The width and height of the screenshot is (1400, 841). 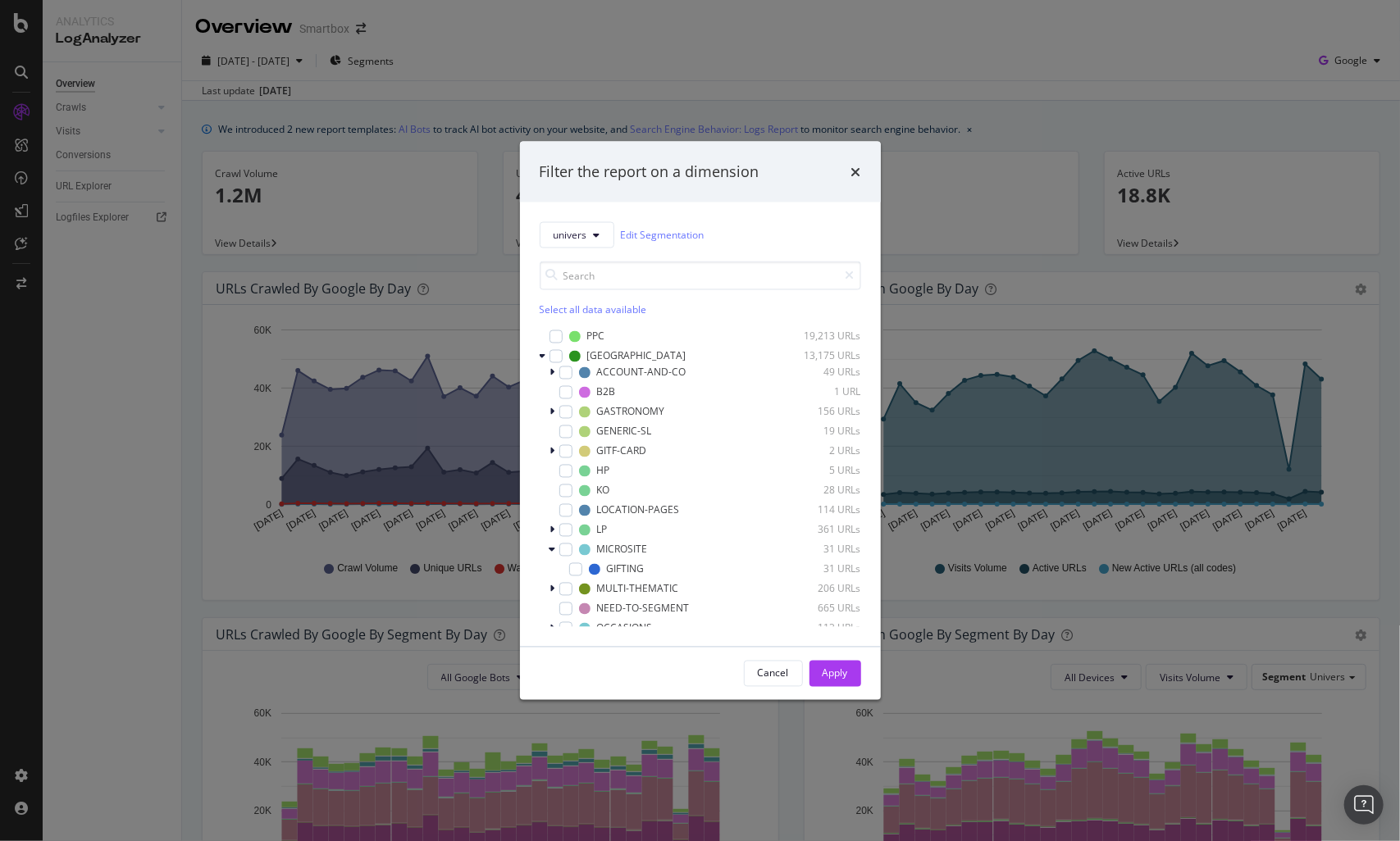 I want to click on div: NEED-TO-SEGMENT, so click(x=643, y=608).